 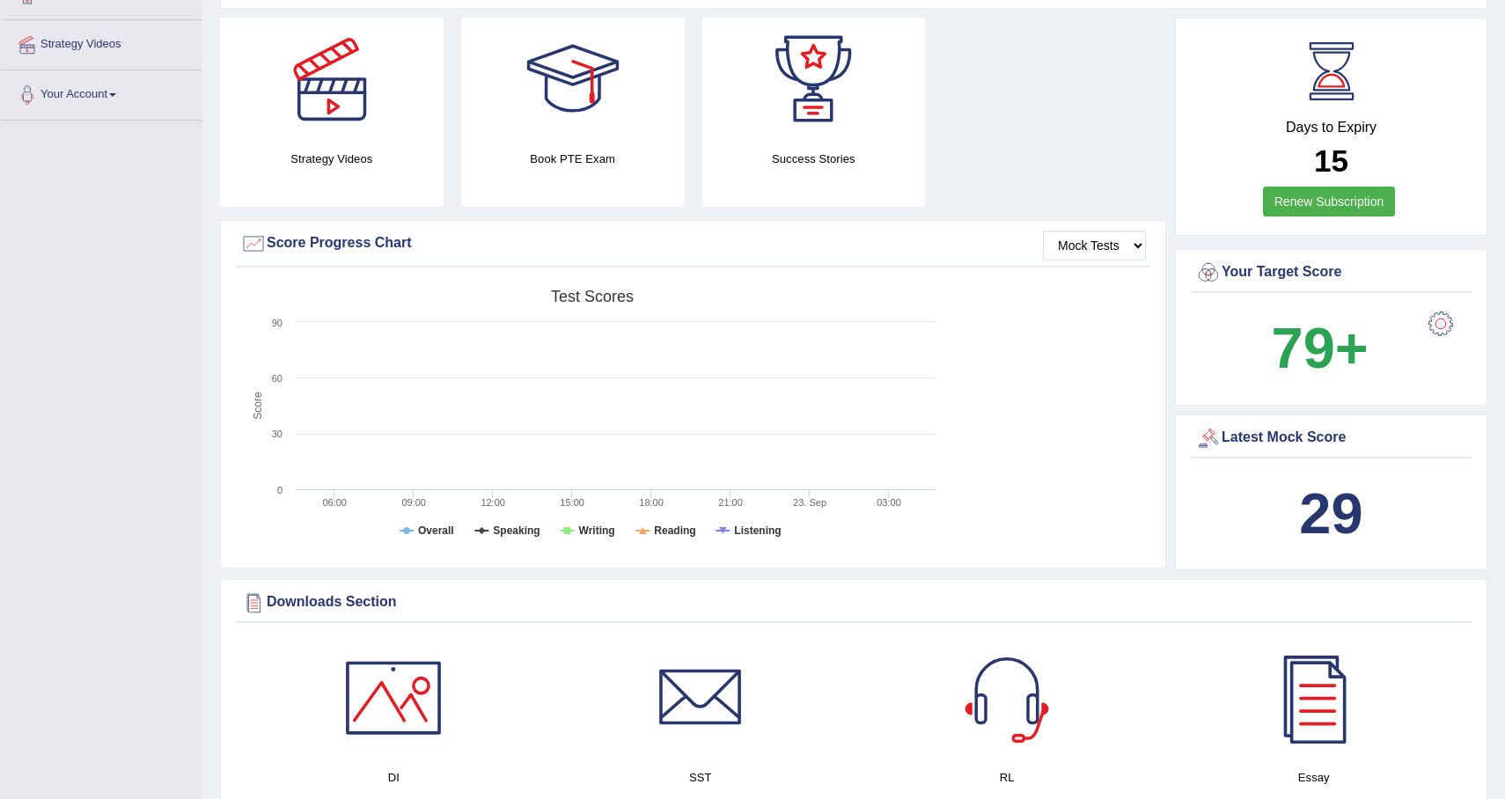 What do you see at coordinates (674, 531) in the screenshot?
I see `tspan: Reading` at bounding box center [674, 531].